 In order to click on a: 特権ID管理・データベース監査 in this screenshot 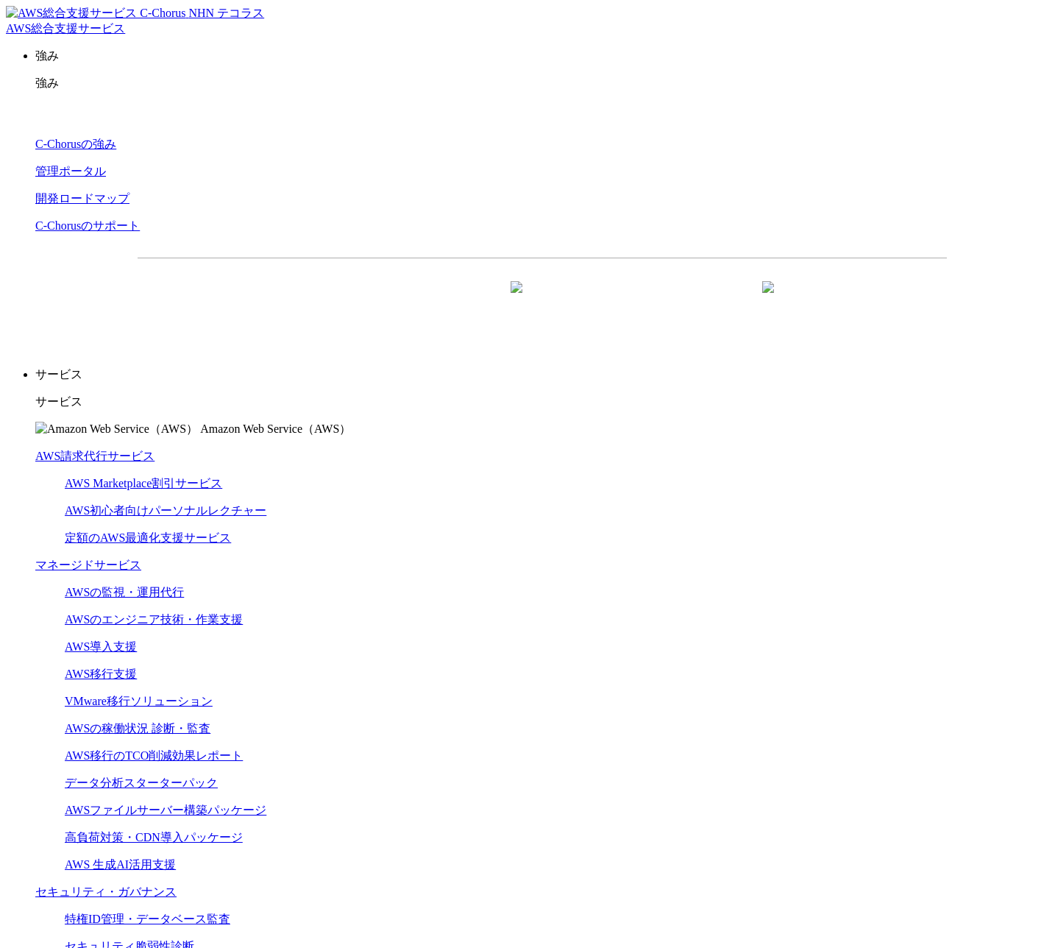, I will do `click(147, 918)`.